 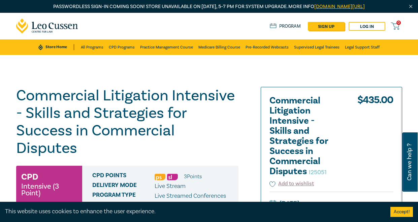 I want to click on small: Intensive (3 Point), so click(x=49, y=189).